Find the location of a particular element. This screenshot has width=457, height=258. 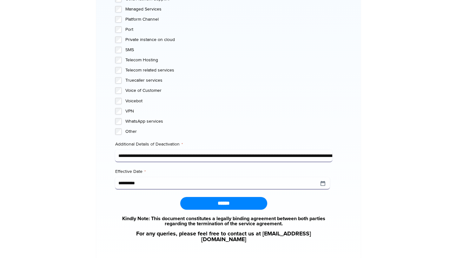

label: Additional Details of Deactivation is located at coordinates (223, 144).